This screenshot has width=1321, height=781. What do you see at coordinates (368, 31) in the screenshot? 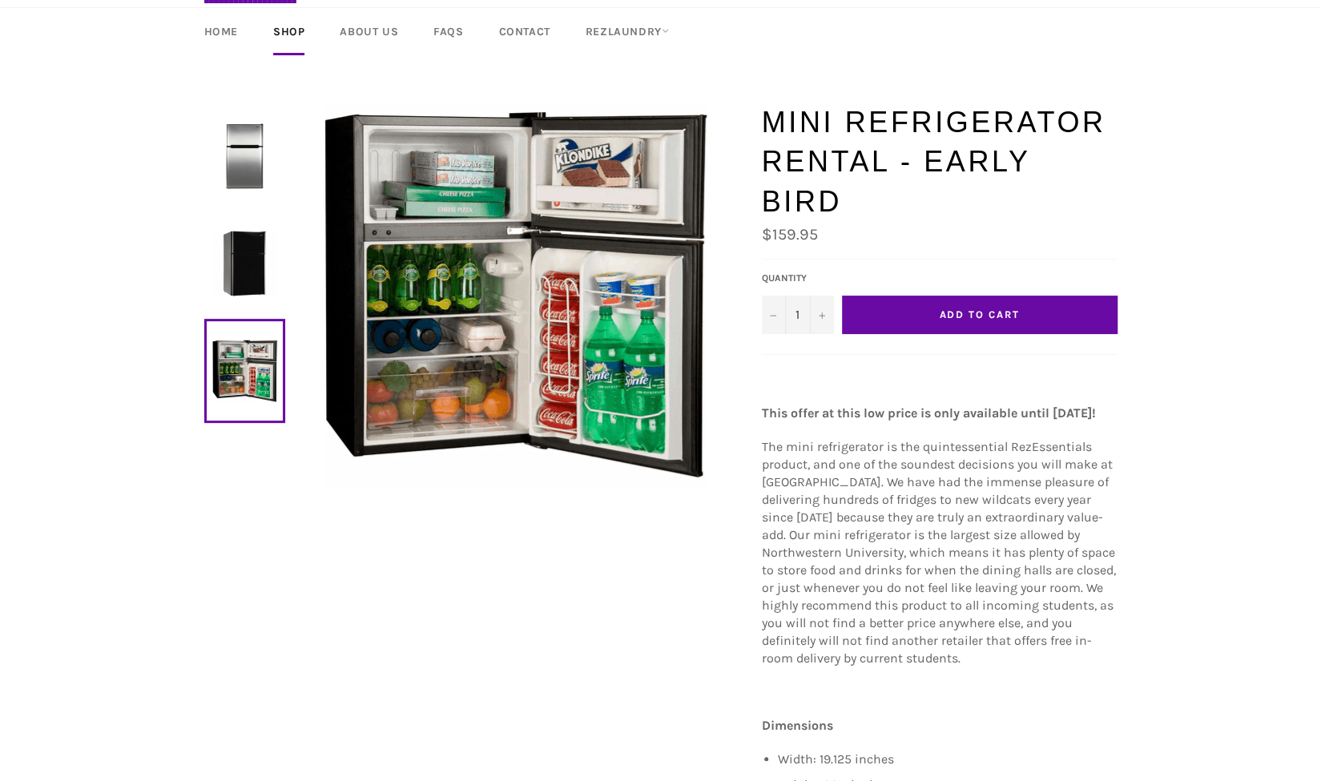
I see `a: About Us` at bounding box center [368, 31].